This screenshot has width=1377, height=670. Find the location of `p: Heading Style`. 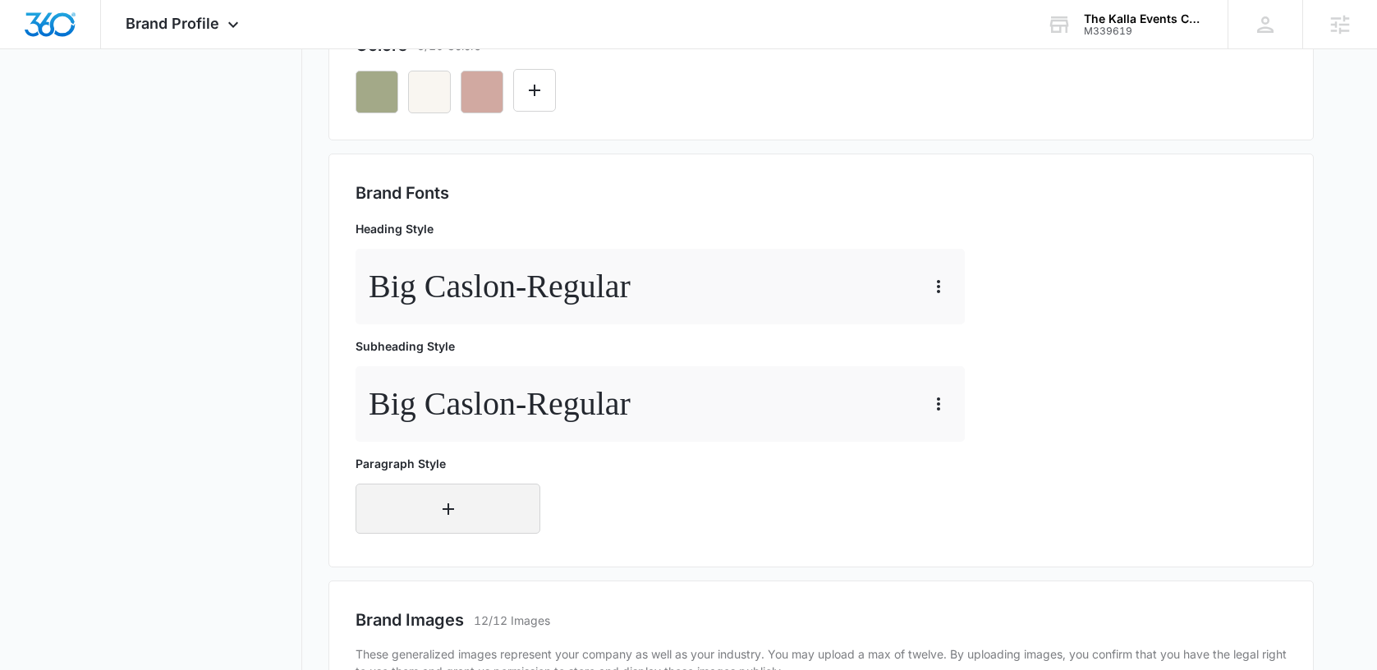

p: Heading Style is located at coordinates (660, 228).